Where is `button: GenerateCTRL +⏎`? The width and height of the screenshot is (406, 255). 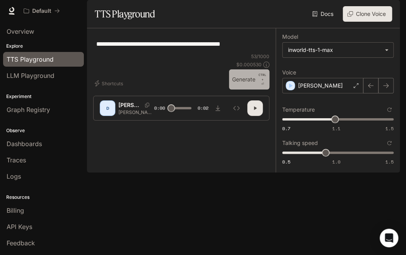
button: GenerateCTRL +⏎ is located at coordinates (249, 80).